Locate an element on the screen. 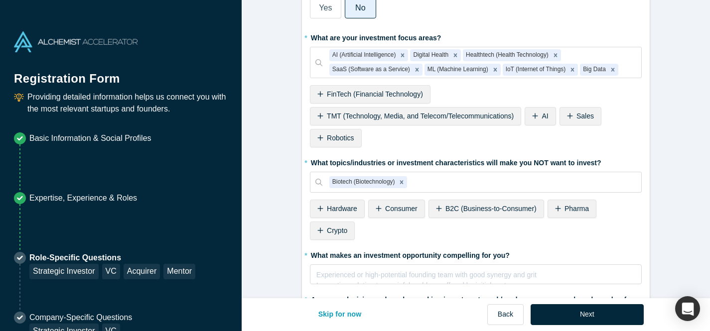 This screenshot has height=331, width=710. div: Mentor is located at coordinates (179, 272).